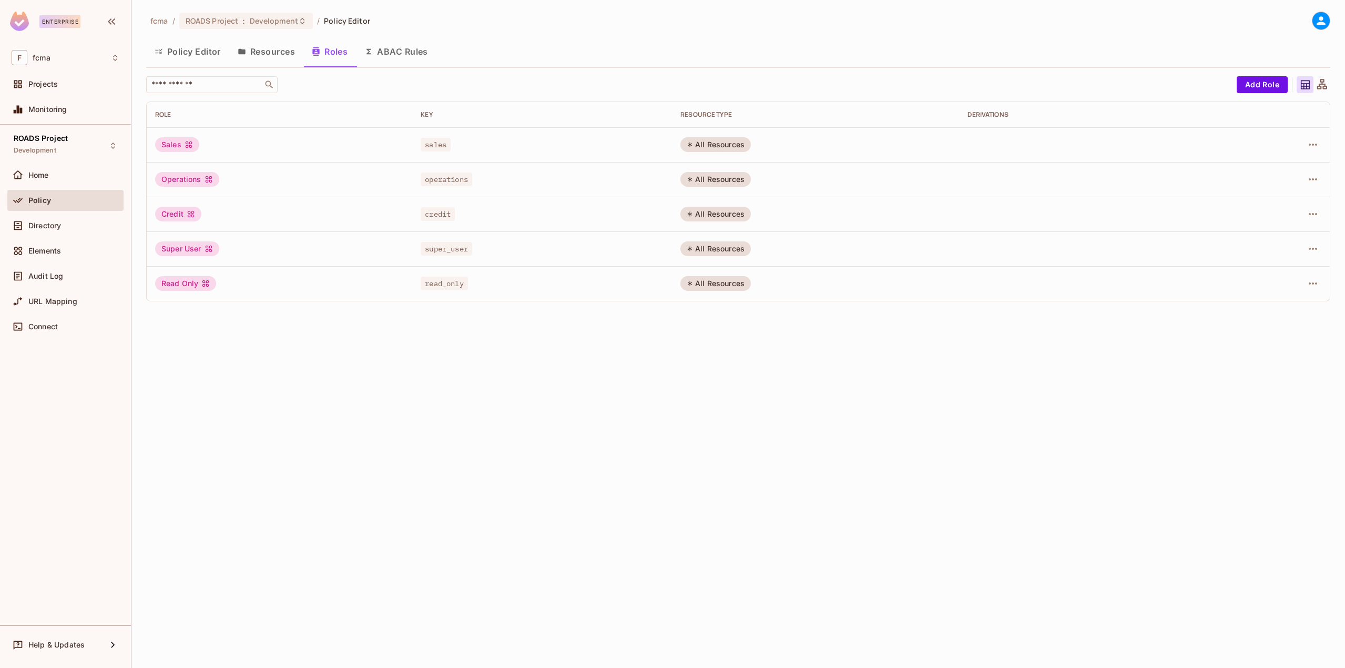 The image size is (1345, 668). I want to click on span: Policy Editor, so click(347, 21).